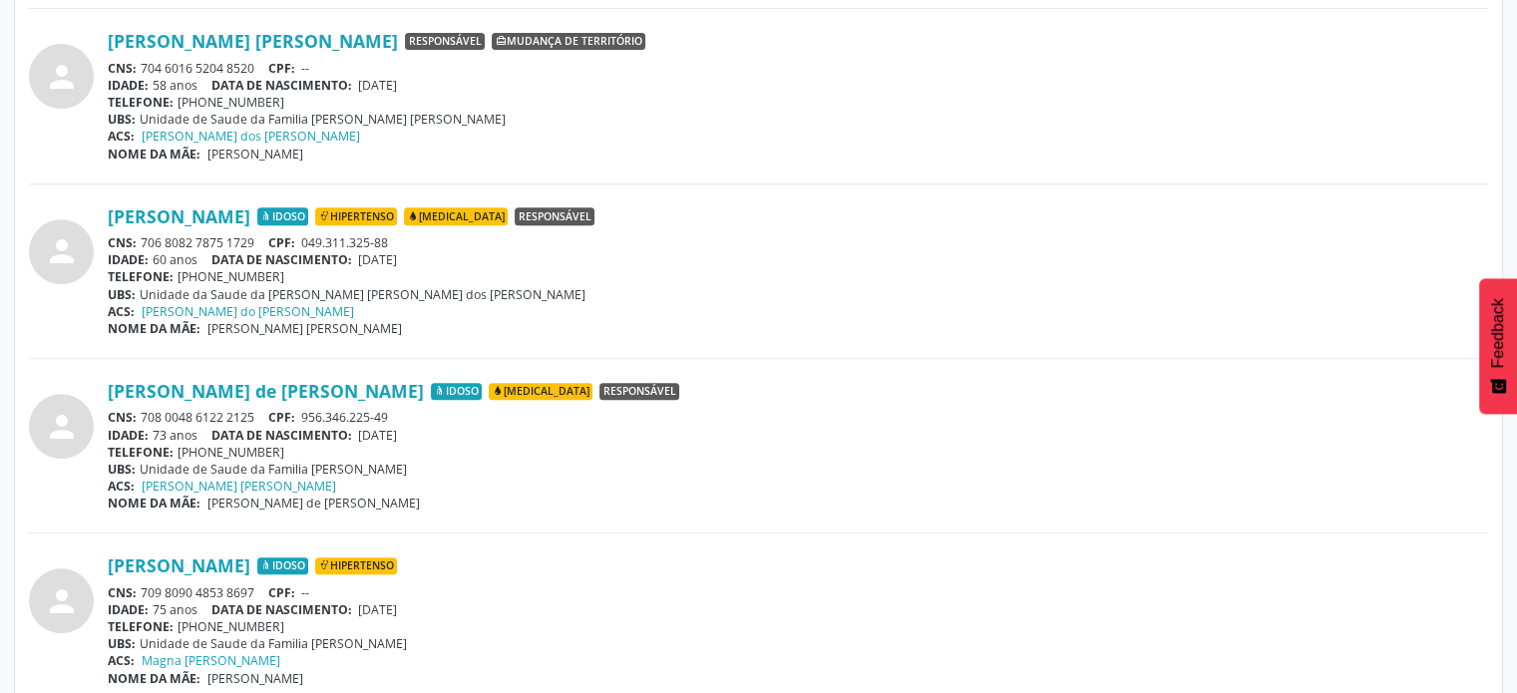  Describe the element at coordinates (798, 85) in the screenshot. I see `div: 58 anos` at that location.